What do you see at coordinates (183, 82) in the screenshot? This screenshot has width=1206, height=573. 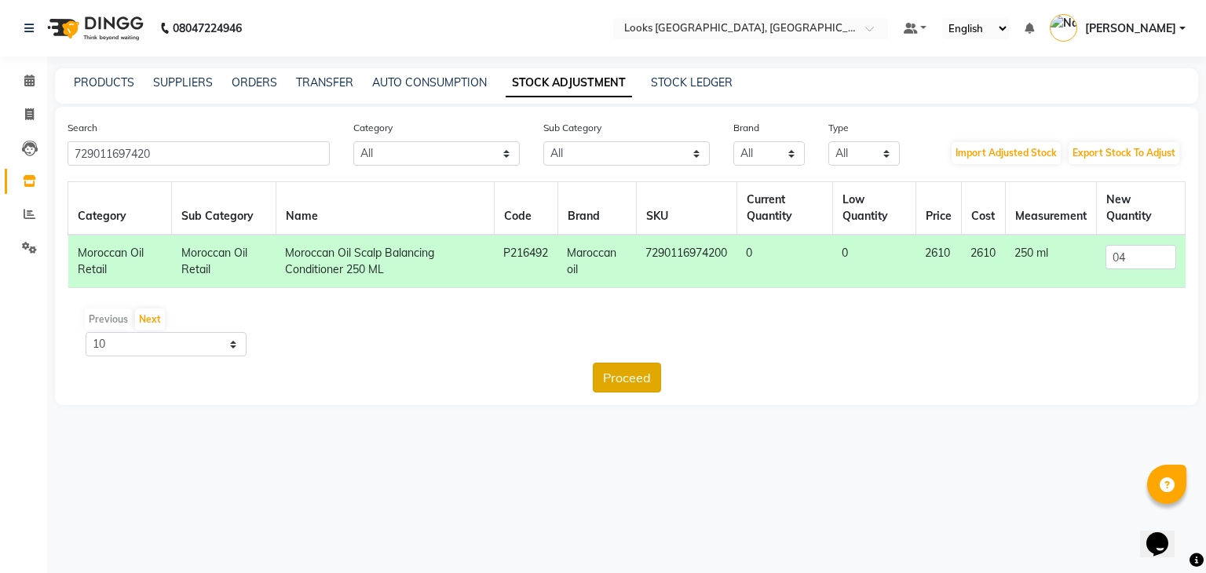 I see `a: SUPPLIERS` at bounding box center [183, 82].